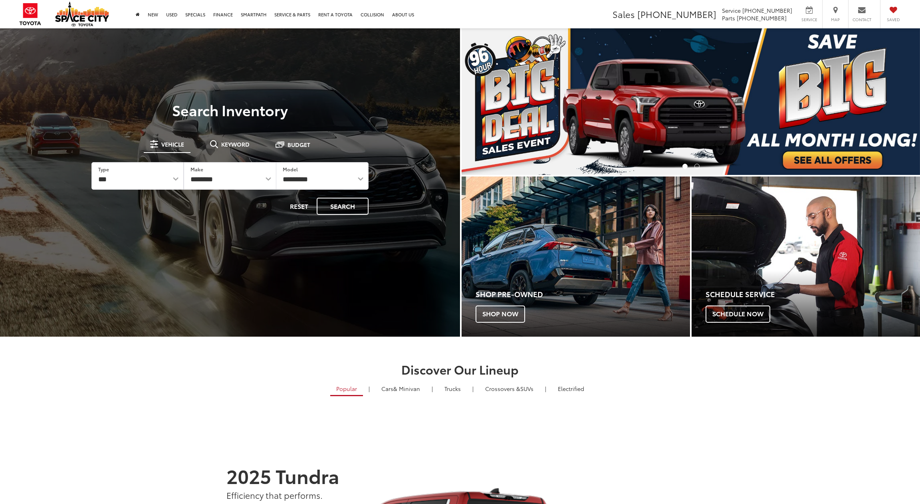  I want to click on label: Make, so click(197, 169).